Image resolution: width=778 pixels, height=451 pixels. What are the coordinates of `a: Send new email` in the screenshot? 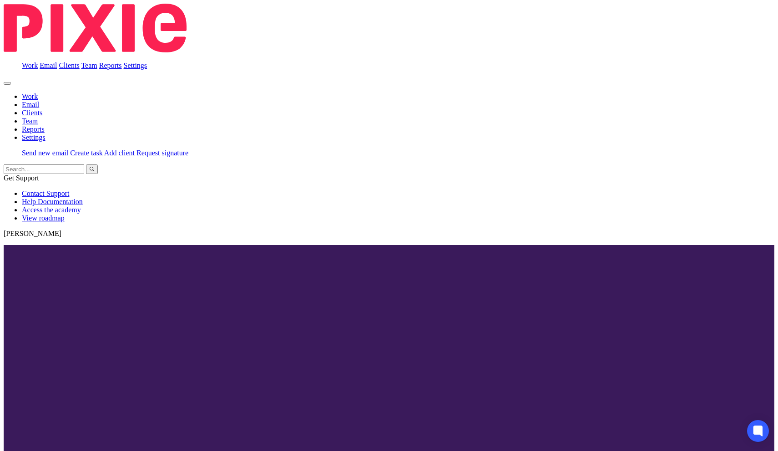 It's located at (45, 152).